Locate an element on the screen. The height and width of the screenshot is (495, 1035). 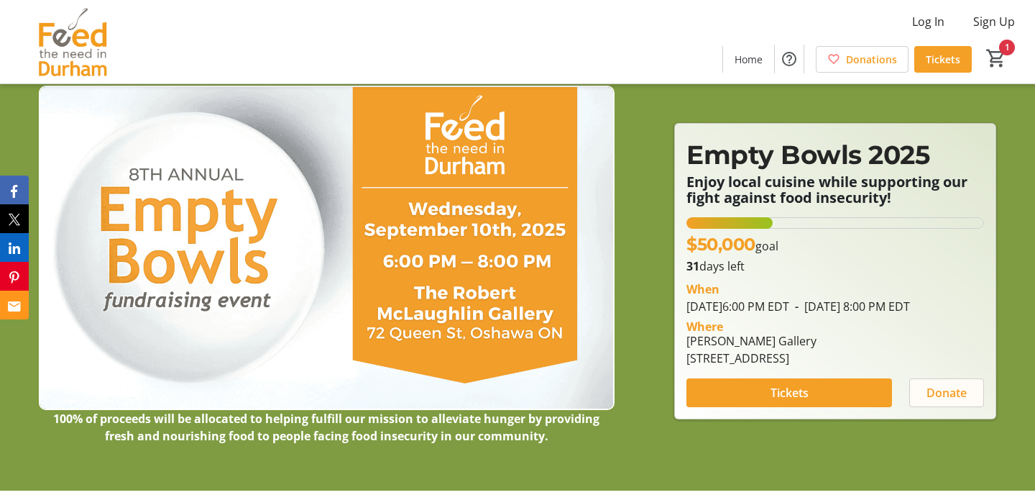
button: Help is located at coordinates (789, 59).